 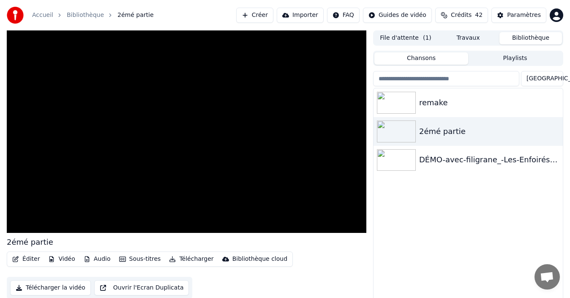 What do you see at coordinates (93, 15) in the screenshot?
I see `nav: breadcrumb` at bounding box center [93, 15].